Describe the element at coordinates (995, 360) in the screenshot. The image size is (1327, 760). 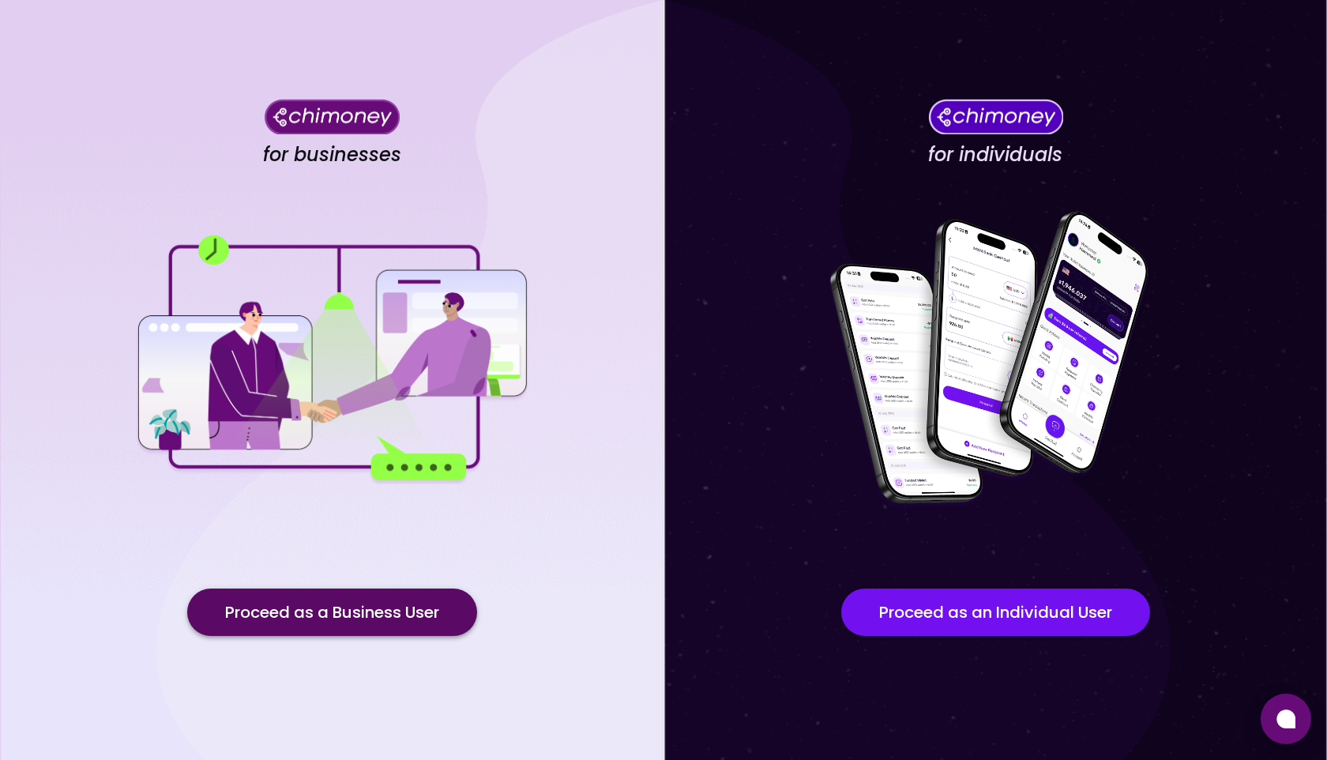
I see `img: for individuals` at that location.